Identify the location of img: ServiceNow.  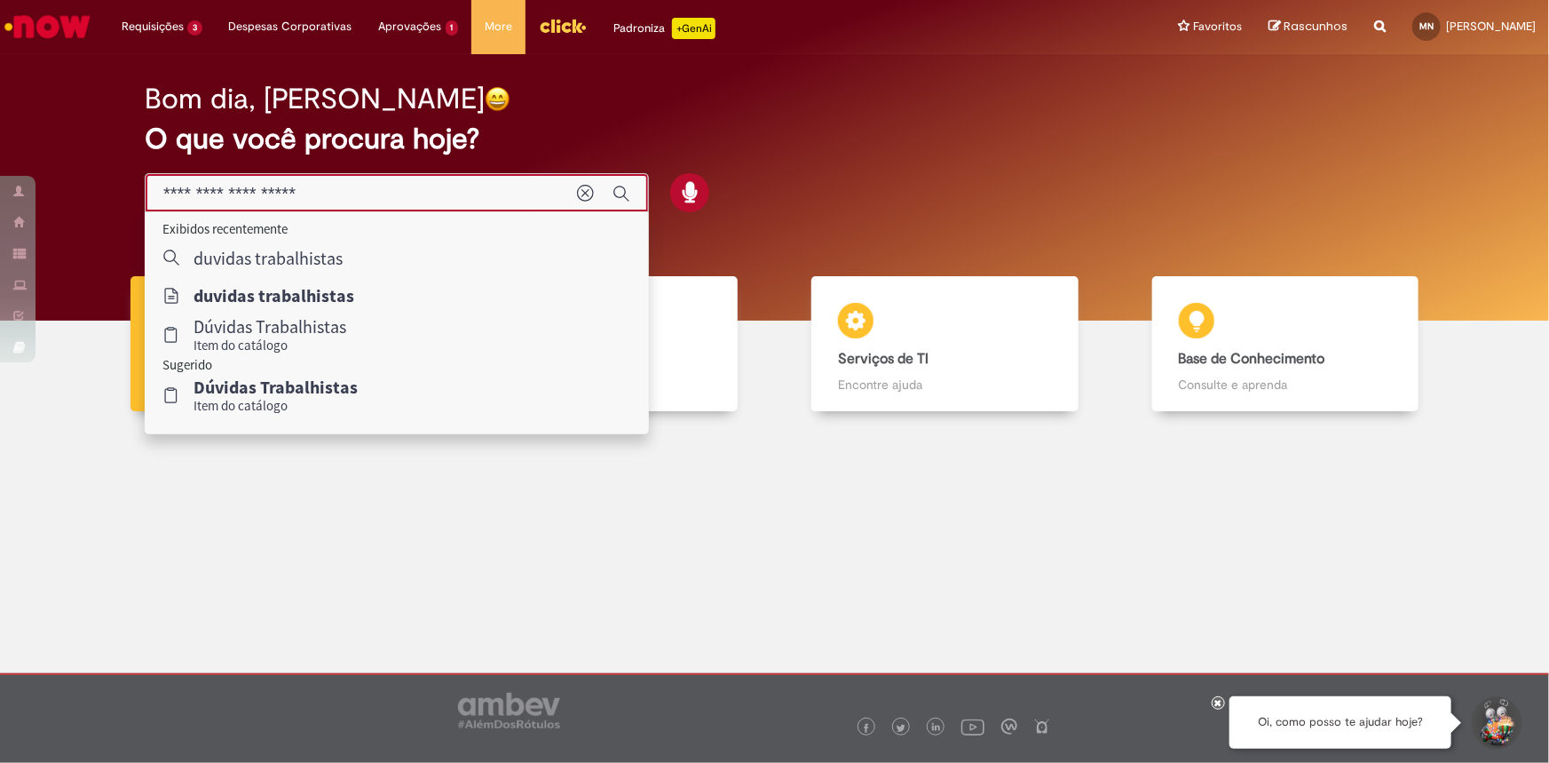
(47, 27).